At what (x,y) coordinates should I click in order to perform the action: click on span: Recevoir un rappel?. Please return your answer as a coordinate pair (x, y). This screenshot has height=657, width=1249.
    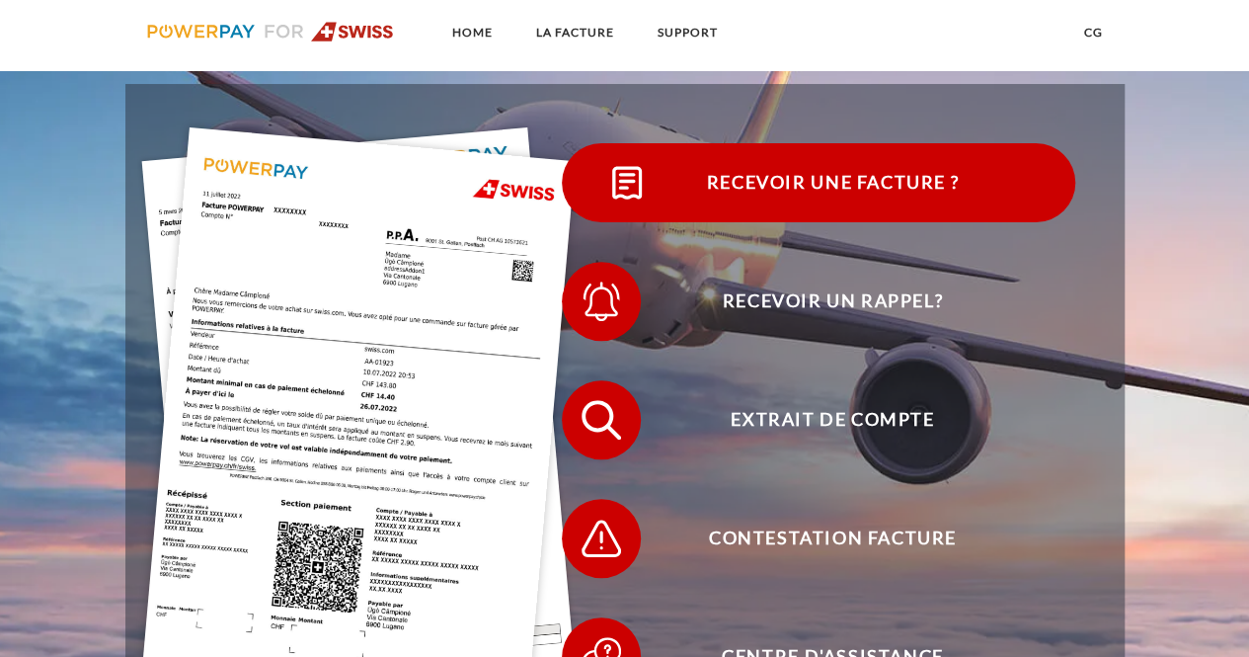
    Looking at the image, I should click on (832, 301).